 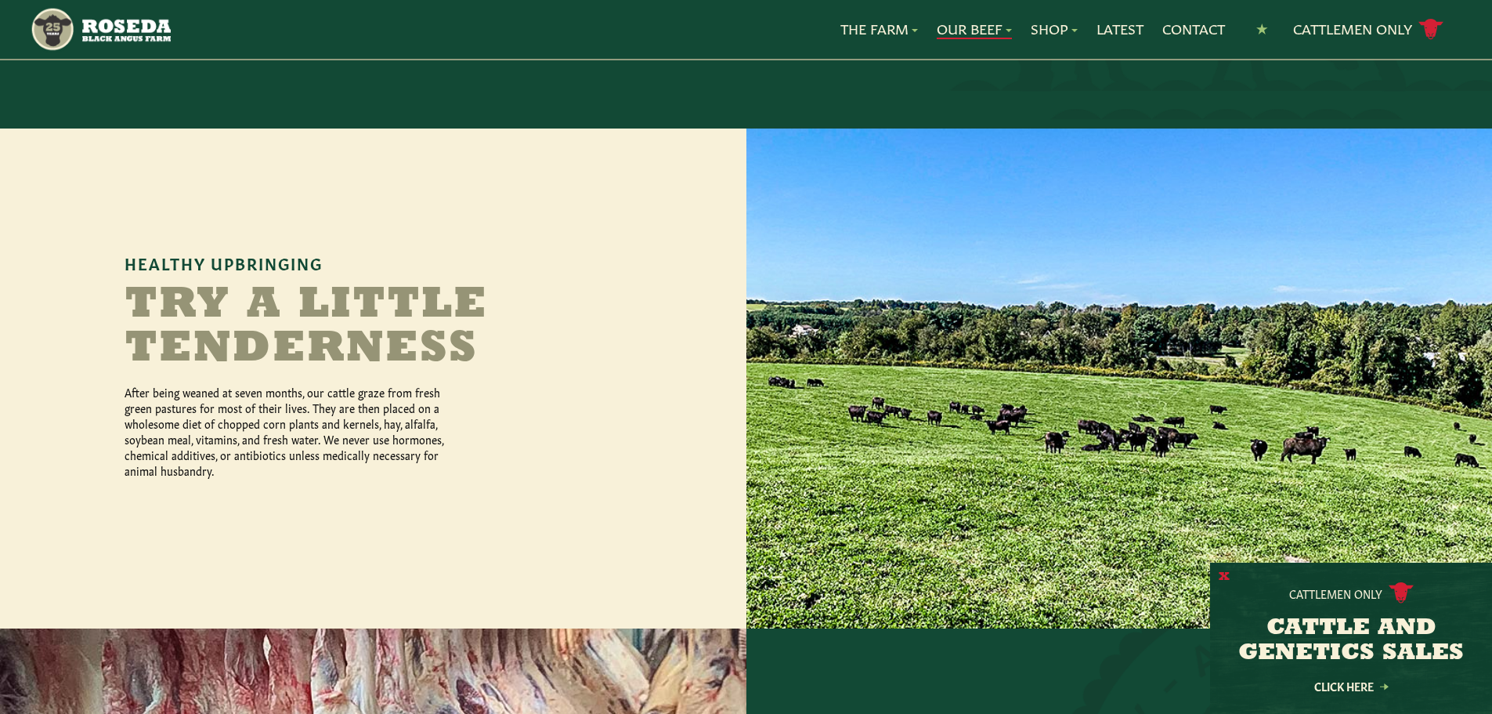 I want to click on a: Contact, so click(x=1194, y=29).